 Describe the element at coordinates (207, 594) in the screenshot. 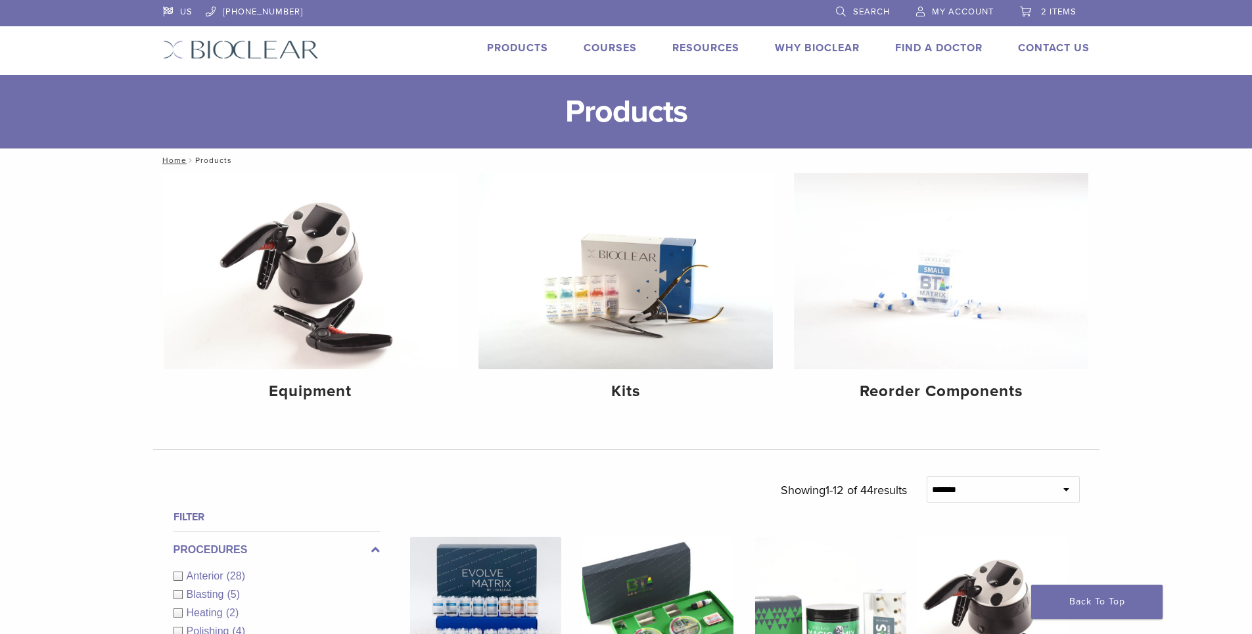

I see `span: Blasting` at that location.